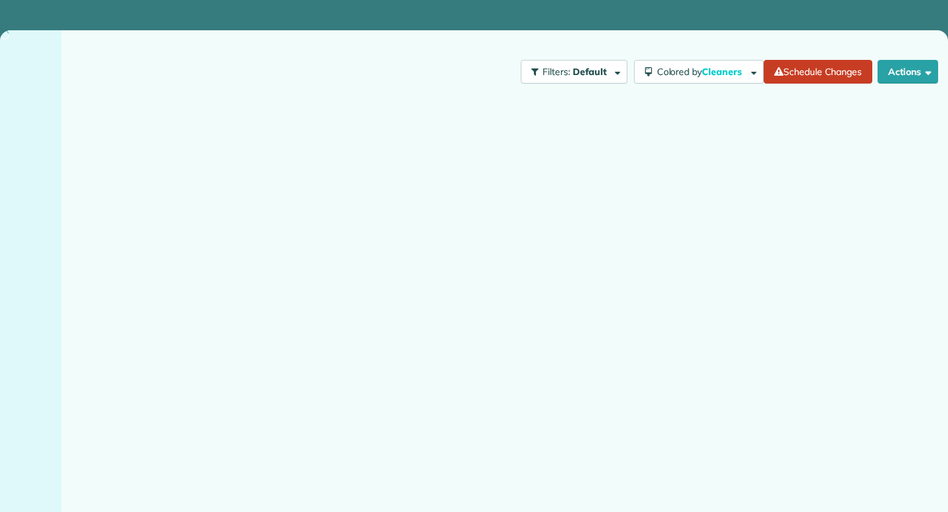 Image resolution: width=948 pixels, height=512 pixels. Describe the element at coordinates (702, 72) in the screenshot. I see `span: Colored by` at that location.